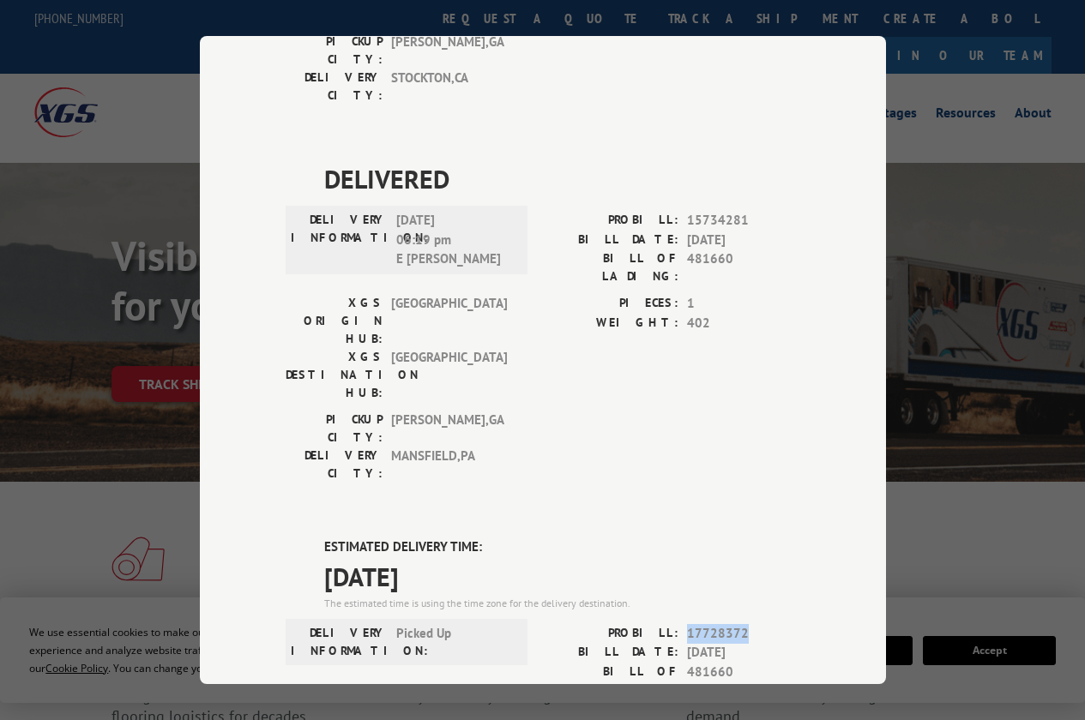  I want to click on span: 15734281, so click(743, 220).